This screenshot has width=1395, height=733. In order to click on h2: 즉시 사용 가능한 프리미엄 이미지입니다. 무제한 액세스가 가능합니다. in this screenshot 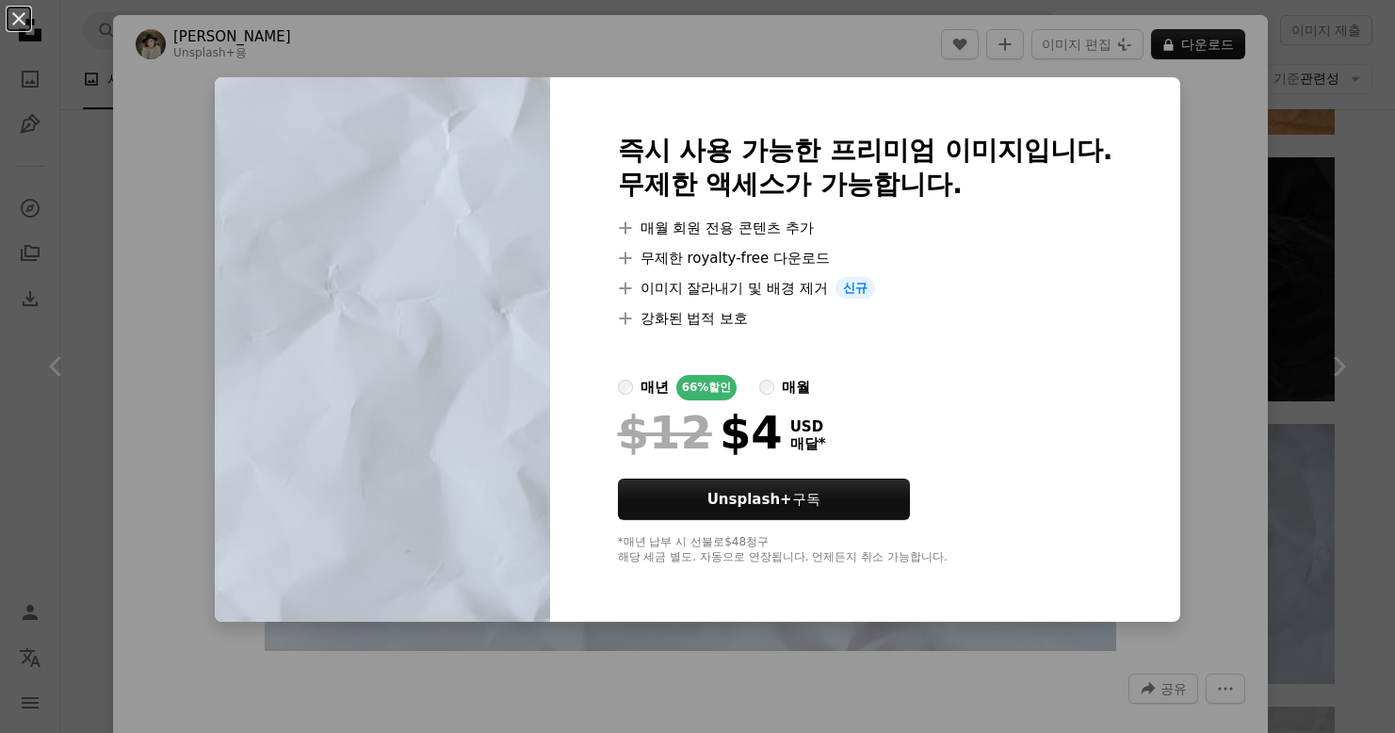, I will do `click(866, 168)`.